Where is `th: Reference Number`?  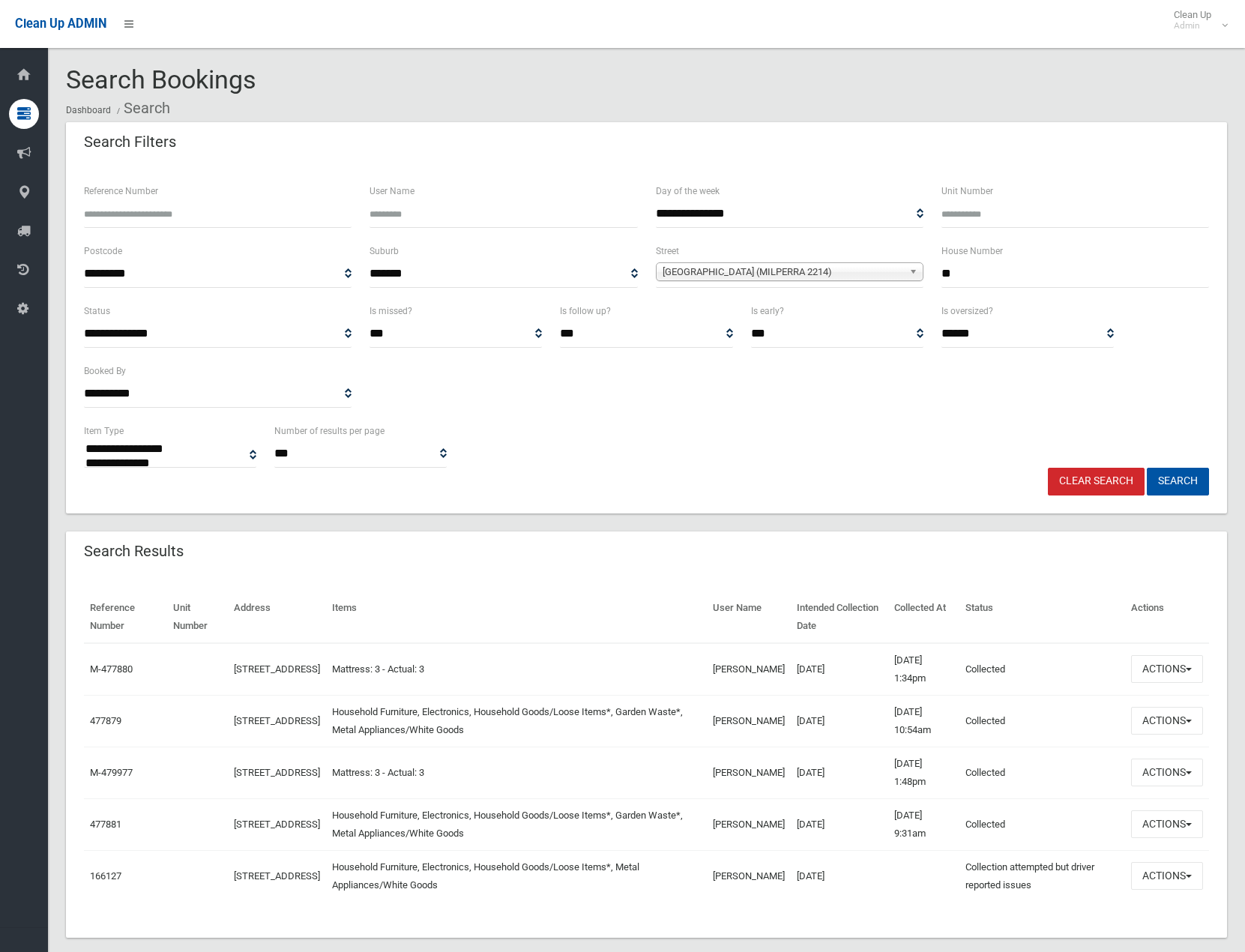
th: Reference Number is located at coordinates (125, 617).